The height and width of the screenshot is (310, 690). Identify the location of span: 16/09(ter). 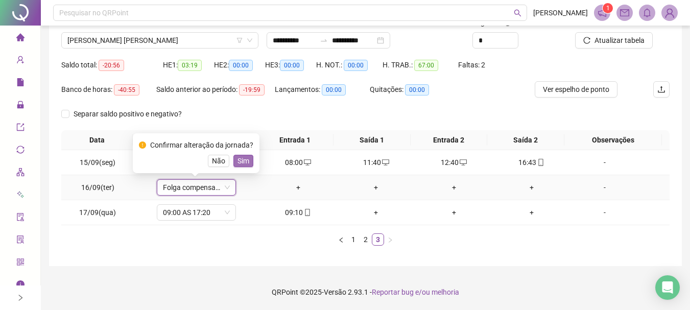
(97, 187).